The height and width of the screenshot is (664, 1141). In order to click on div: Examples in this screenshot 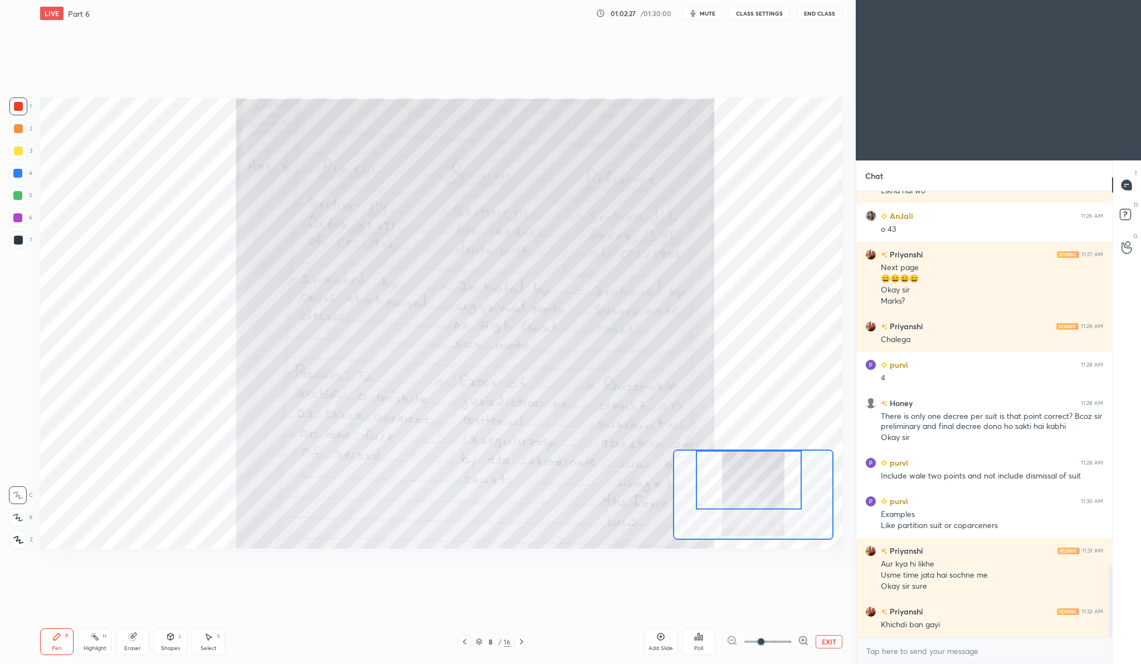, I will do `click(991, 515)`.